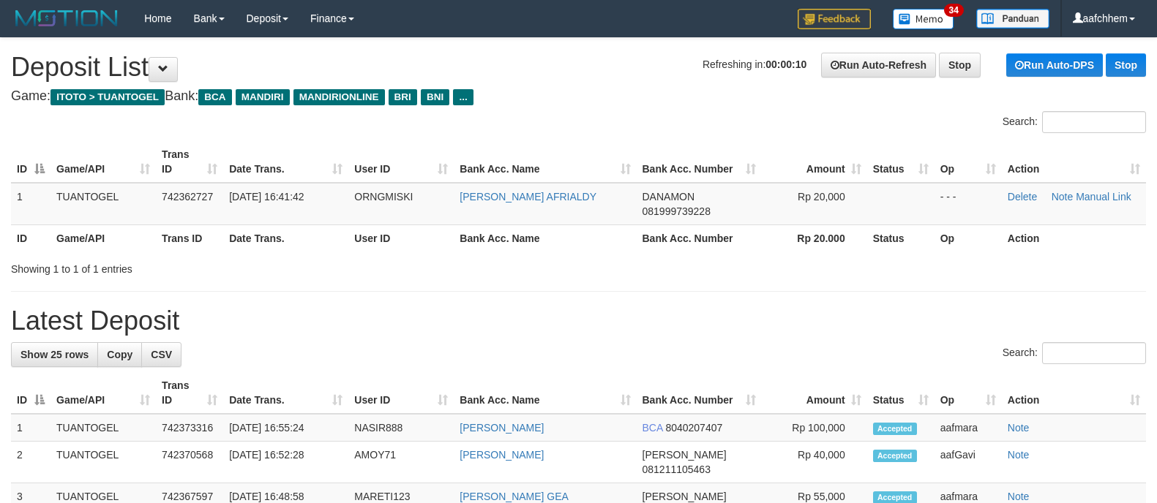 The image size is (1157, 503). I want to click on td: aafmara, so click(968, 428).